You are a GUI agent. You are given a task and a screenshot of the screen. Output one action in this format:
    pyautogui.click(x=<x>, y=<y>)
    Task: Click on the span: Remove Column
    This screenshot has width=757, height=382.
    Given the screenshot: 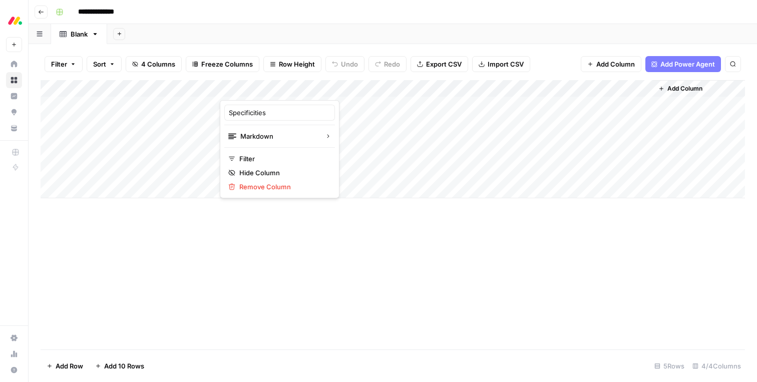 What is the action you would take?
    pyautogui.click(x=283, y=187)
    